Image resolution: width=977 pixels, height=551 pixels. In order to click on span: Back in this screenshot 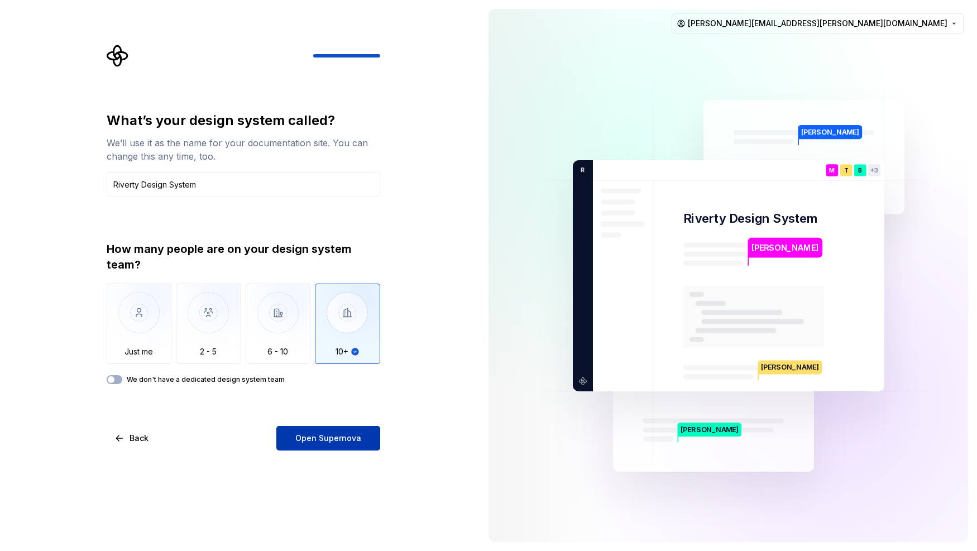, I will do `click(139, 438)`.